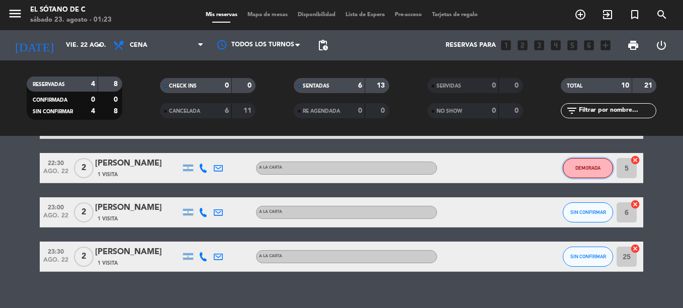 Image resolution: width=683 pixels, height=308 pixels. I want to click on div: LOG OUT, so click(661, 45).